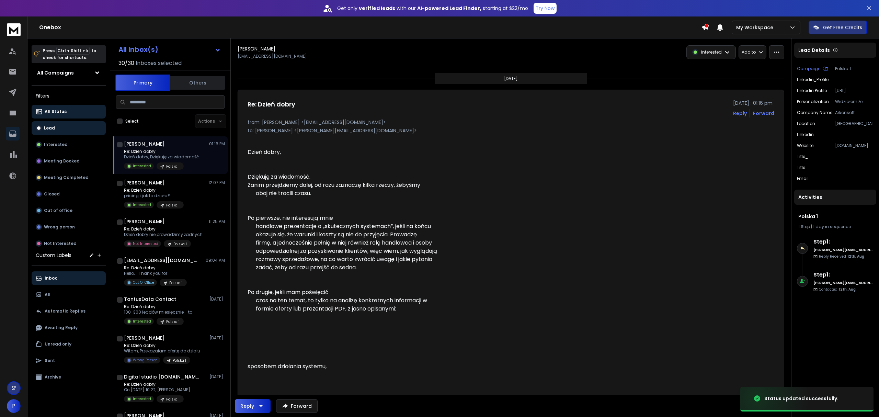 The image size is (879, 417). Describe the element at coordinates (814, 113) in the screenshot. I see `p: Company Name` at that location.